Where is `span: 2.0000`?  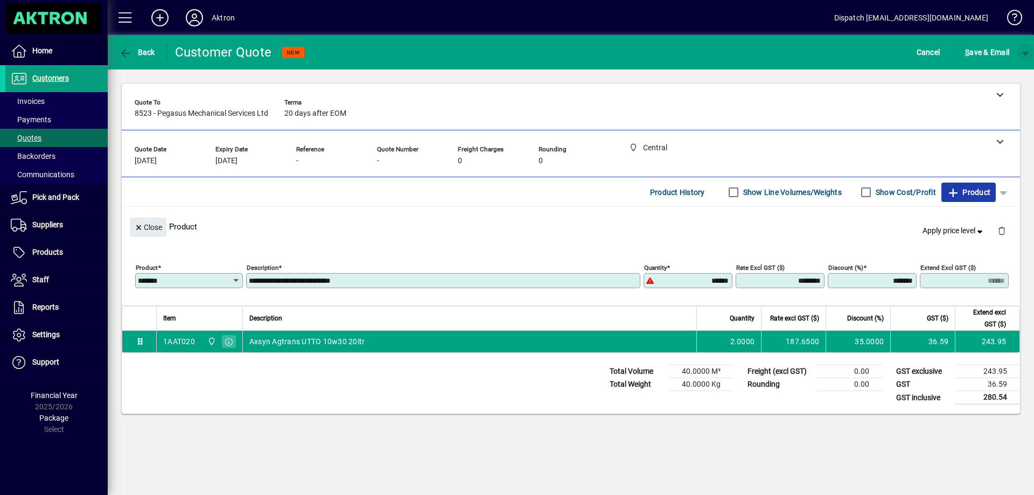
span: 2.0000 is located at coordinates (743, 341).